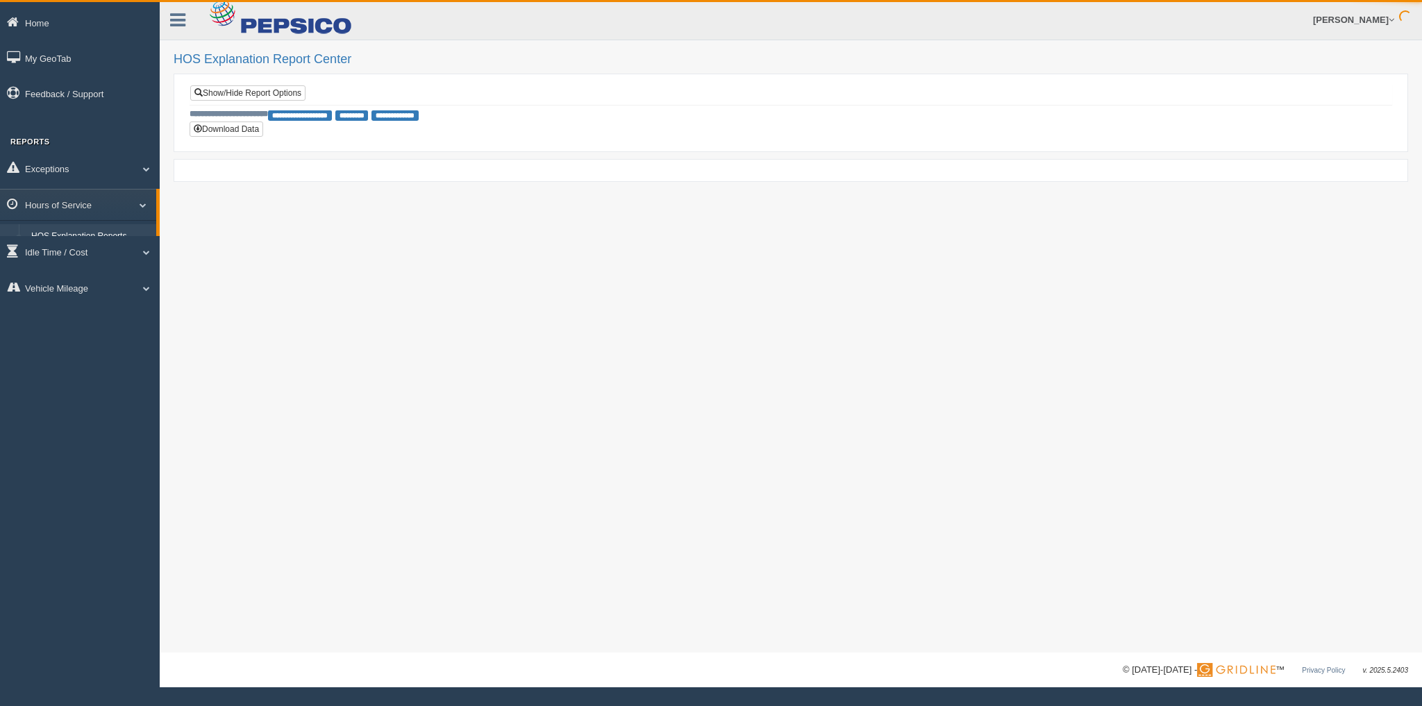 This screenshot has height=706, width=1422. What do you see at coordinates (248, 93) in the screenshot?
I see `a: Show/Hide Report Options` at bounding box center [248, 93].